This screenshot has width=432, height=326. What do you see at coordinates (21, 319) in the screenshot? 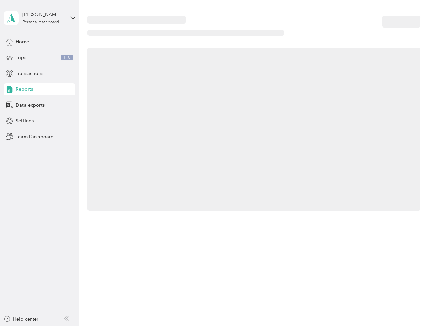
I see `button: Help center` at bounding box center [21, 319].